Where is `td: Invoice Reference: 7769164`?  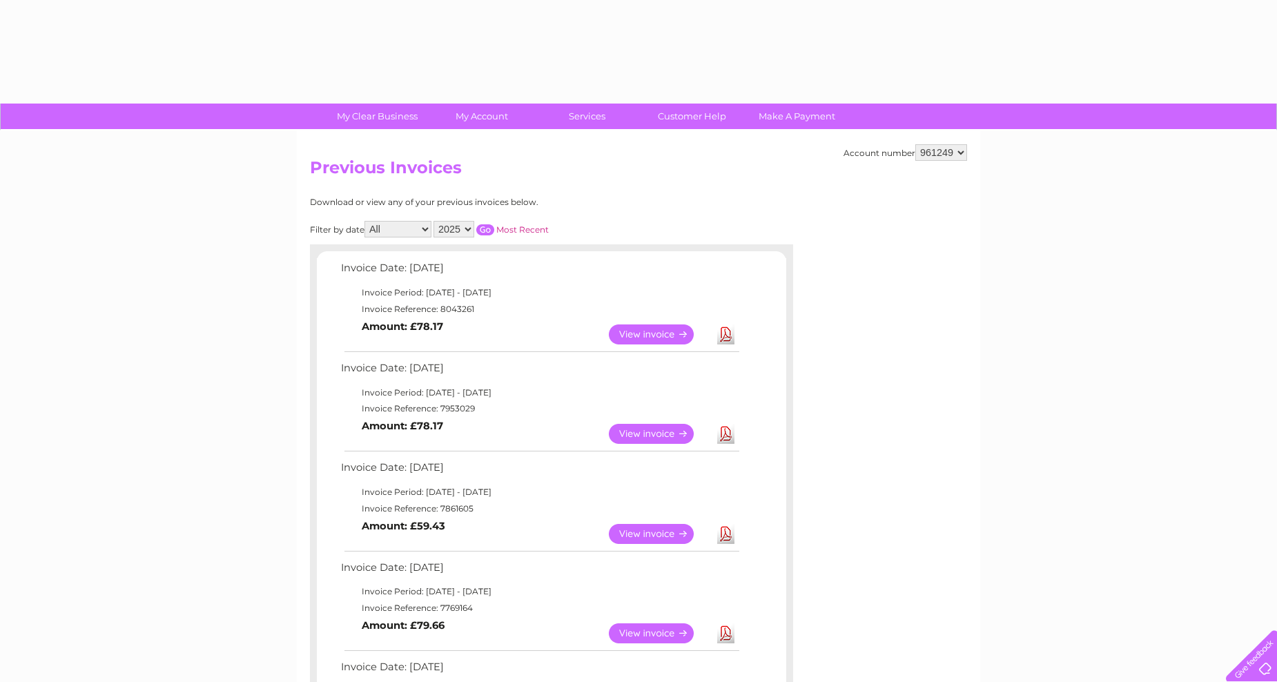 td: Invoice Reference: 7769164 is located at coordinates (539, 608).